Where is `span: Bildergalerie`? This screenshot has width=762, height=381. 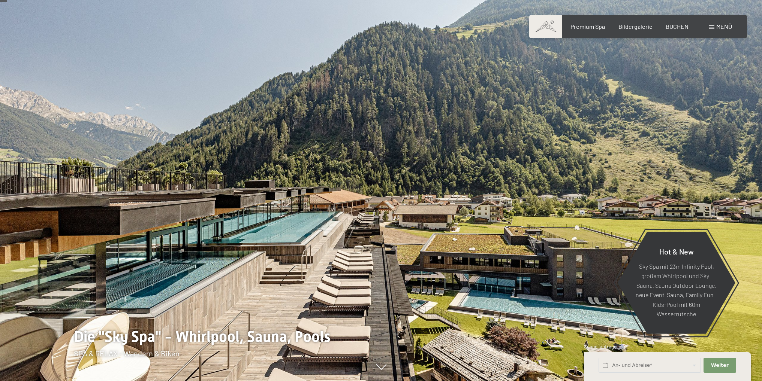 span: Bildergalerie is located at coordinates (635, 26).